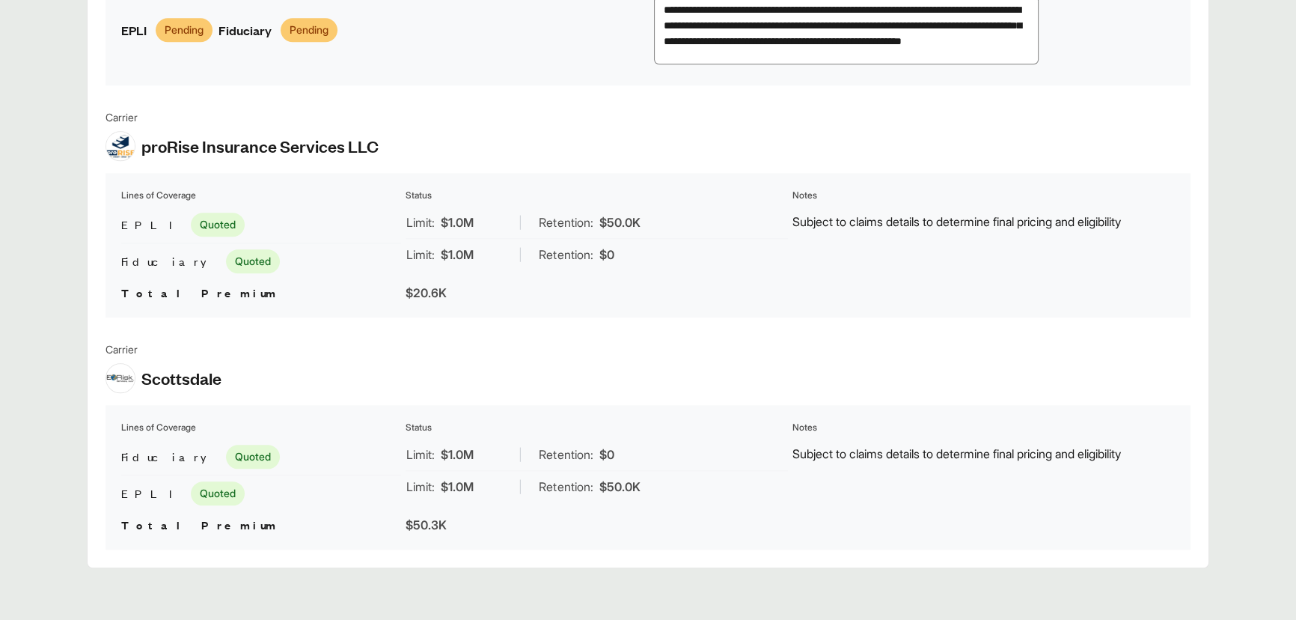  Describe the element at coordinates (121, 378) in the screenshot. I see `img: Scottsdale` at that location.